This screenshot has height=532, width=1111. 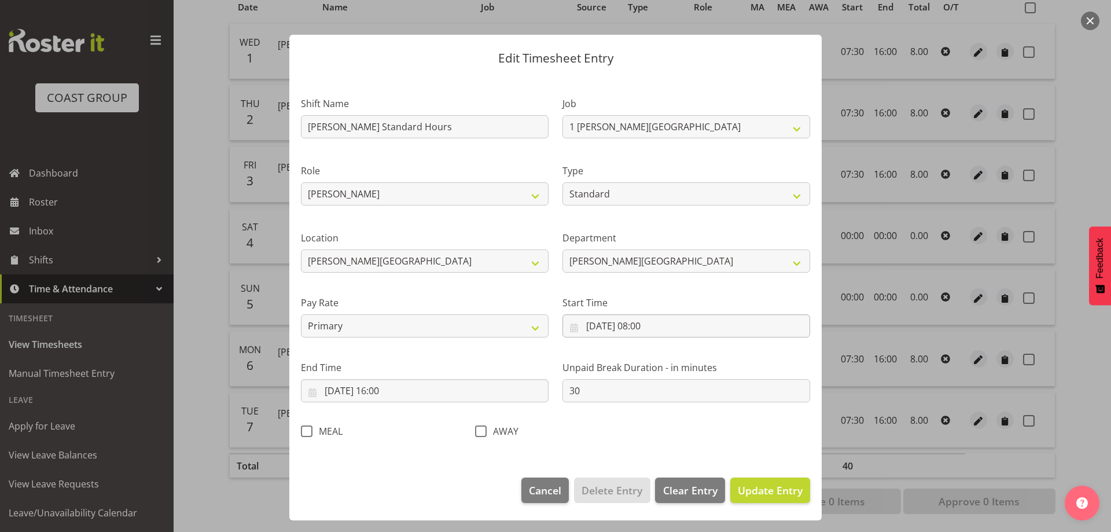 What do you see at coordinates (1100, 258) in the screenshot?
I see `span: Feedback` at bounding box center [1100, 258].